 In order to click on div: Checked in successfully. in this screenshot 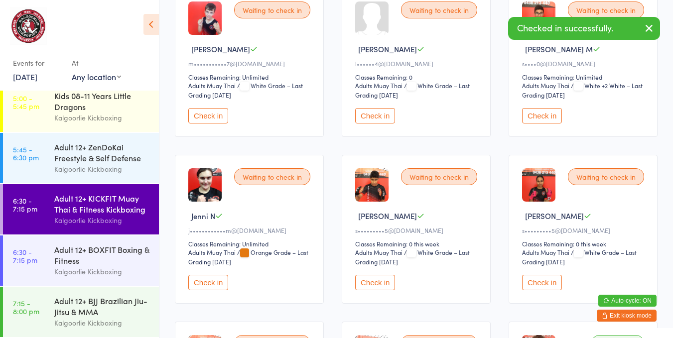, I will do `click(583, 28)`.